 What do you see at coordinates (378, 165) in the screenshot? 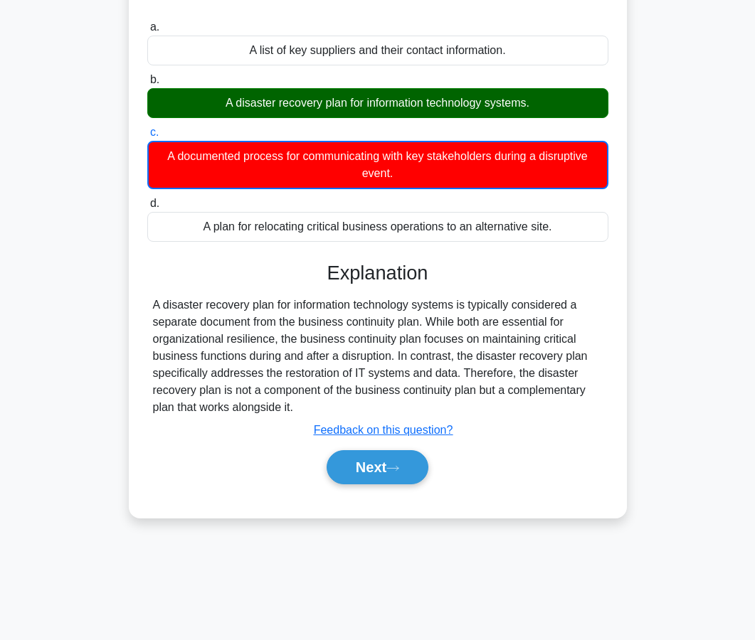
I see `div: A documented process for communicating with key stakeholders during a disruptive event.` at bounding box center [378, 165].